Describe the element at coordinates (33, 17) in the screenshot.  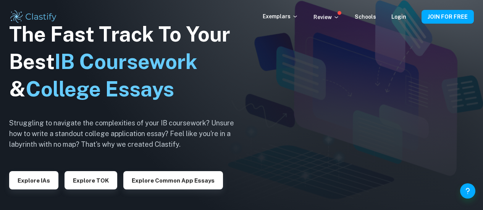
I see `img: Clastify logo` at that location.